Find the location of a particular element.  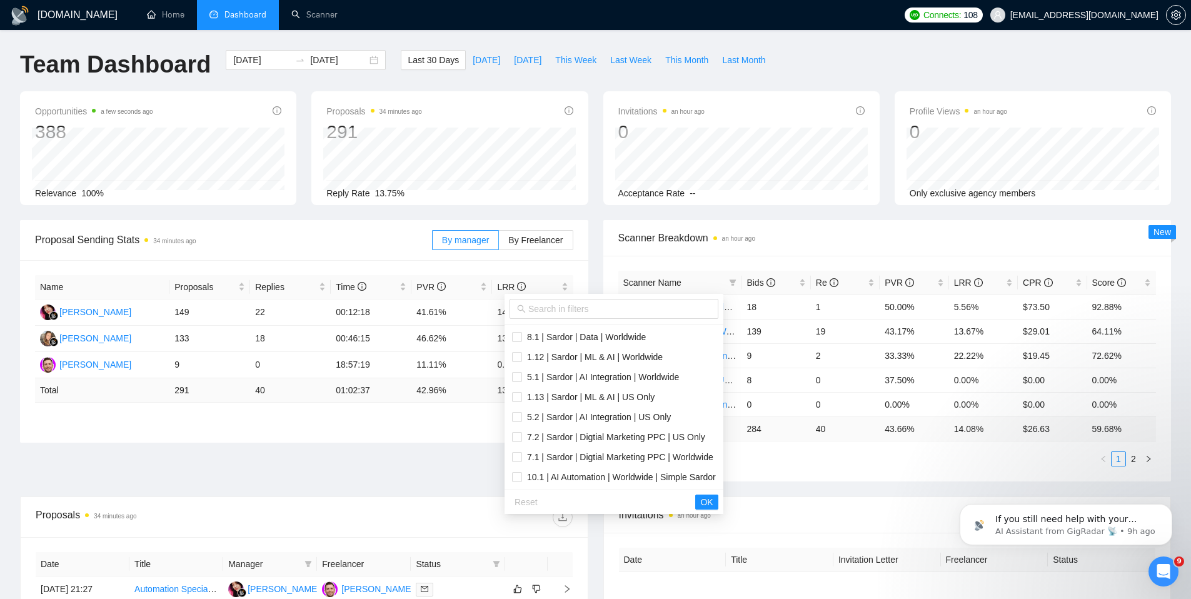

span: 7.1 | Sardor | Digtial Marketing PPC | Worldwide is located at coordinates (618, 457).